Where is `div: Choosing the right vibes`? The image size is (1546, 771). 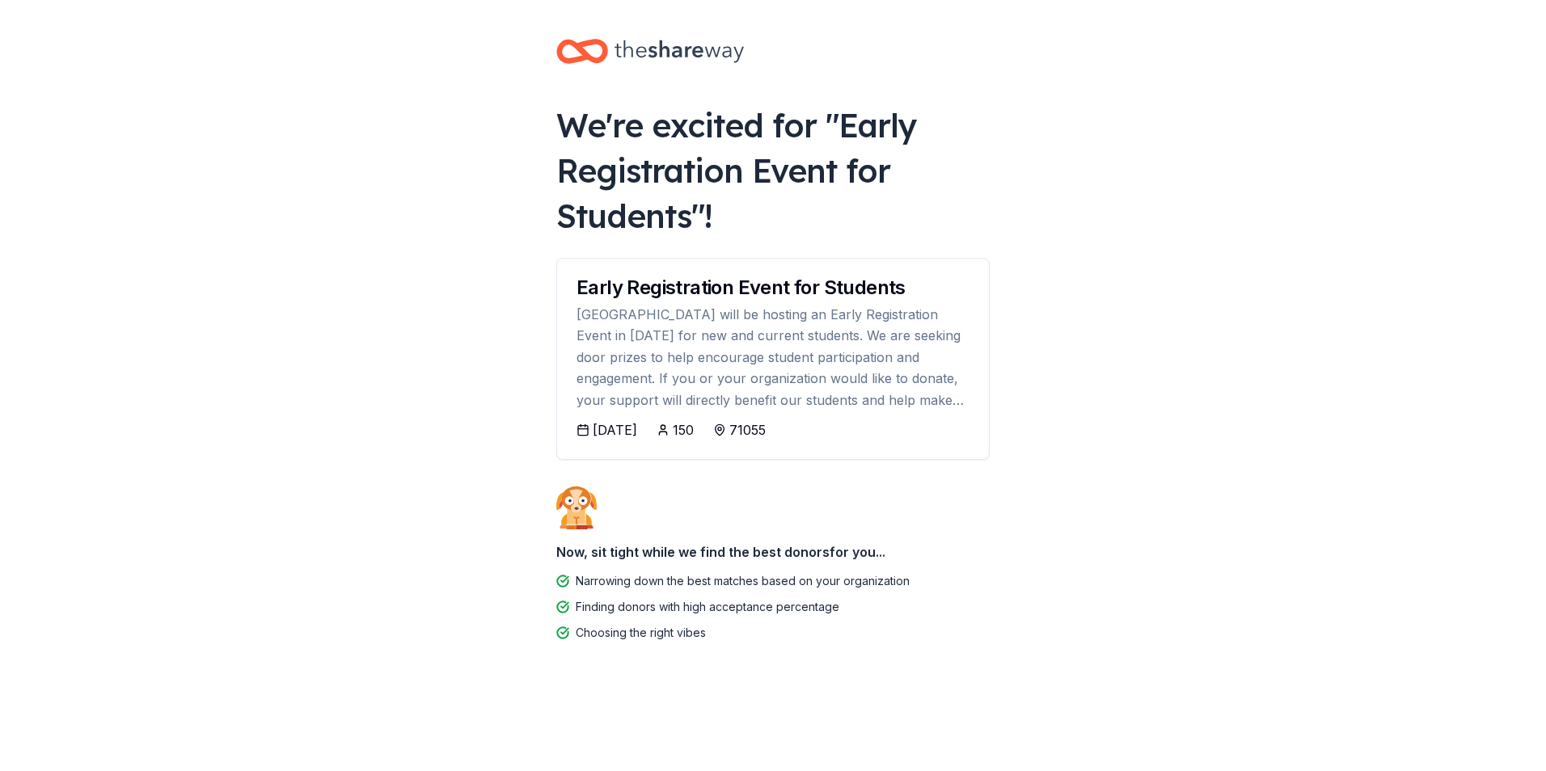
div: Choosing the right vibes is located at coordinates (640, 633).